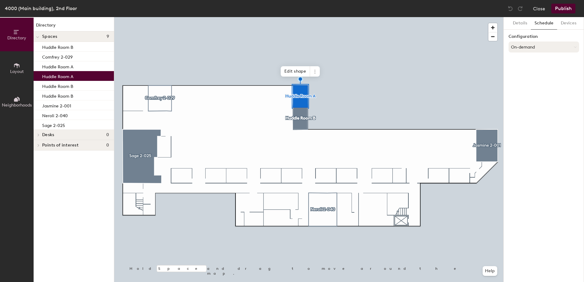 The height and width of the screenshot is (282, 584). Describe the element at coordinates (56, 105) in the screenshot. I see `p: Jasmine 2-001` at that location.